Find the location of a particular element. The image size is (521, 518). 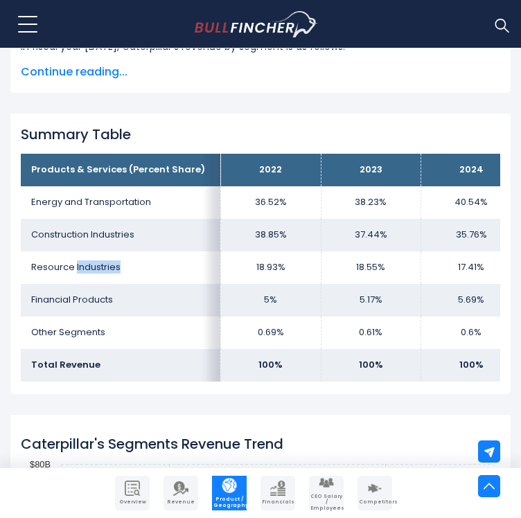

td: 38.85% is located at coordinates (271, 235).